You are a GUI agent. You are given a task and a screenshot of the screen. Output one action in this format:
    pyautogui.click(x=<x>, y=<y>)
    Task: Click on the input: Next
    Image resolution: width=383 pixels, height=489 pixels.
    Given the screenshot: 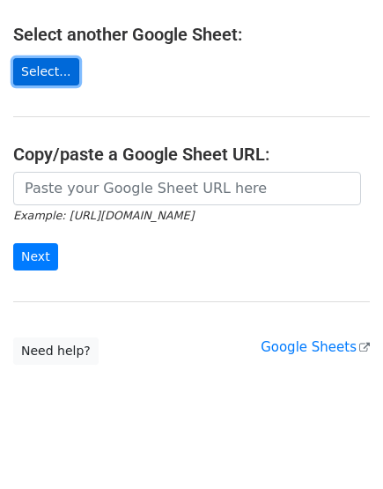 What is the action you would take?
    pyautogui.click(x=35, y=256)
    